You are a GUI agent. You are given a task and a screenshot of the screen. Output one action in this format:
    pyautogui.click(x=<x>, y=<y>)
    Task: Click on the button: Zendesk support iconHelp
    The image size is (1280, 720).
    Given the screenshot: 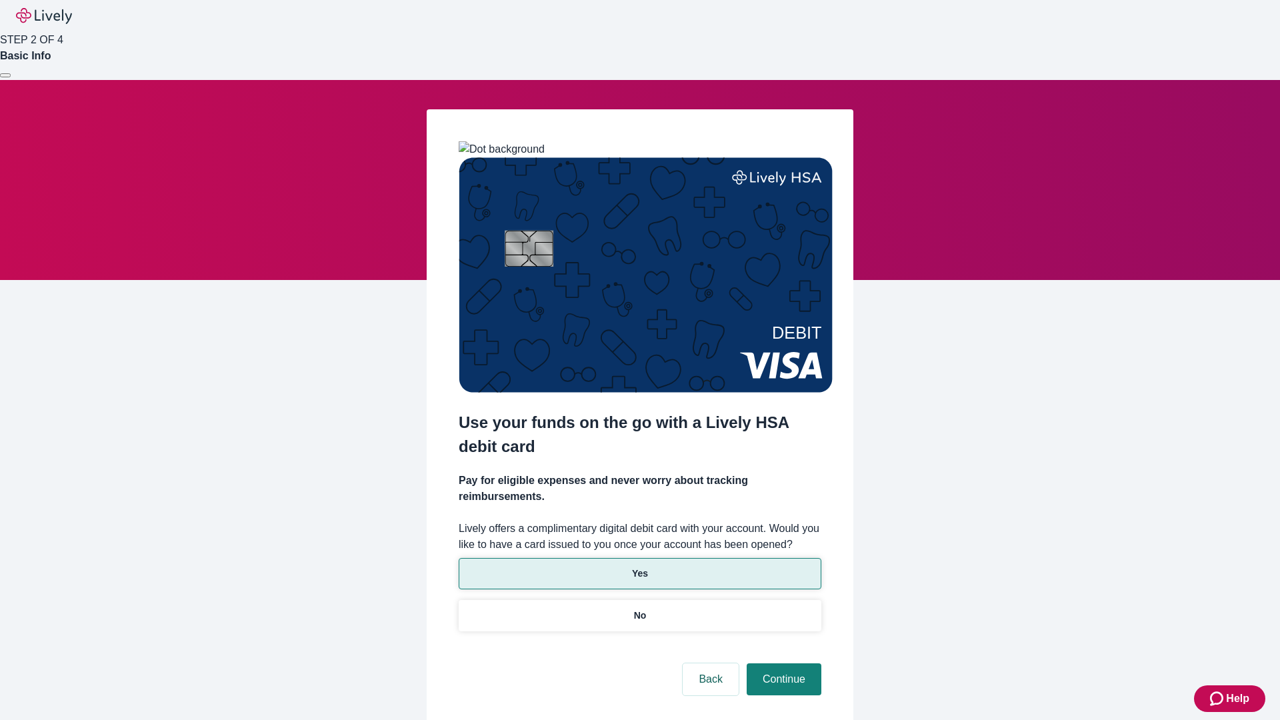 What is the action you would take?
    pyautogui.click(x=1230, y=699)
    